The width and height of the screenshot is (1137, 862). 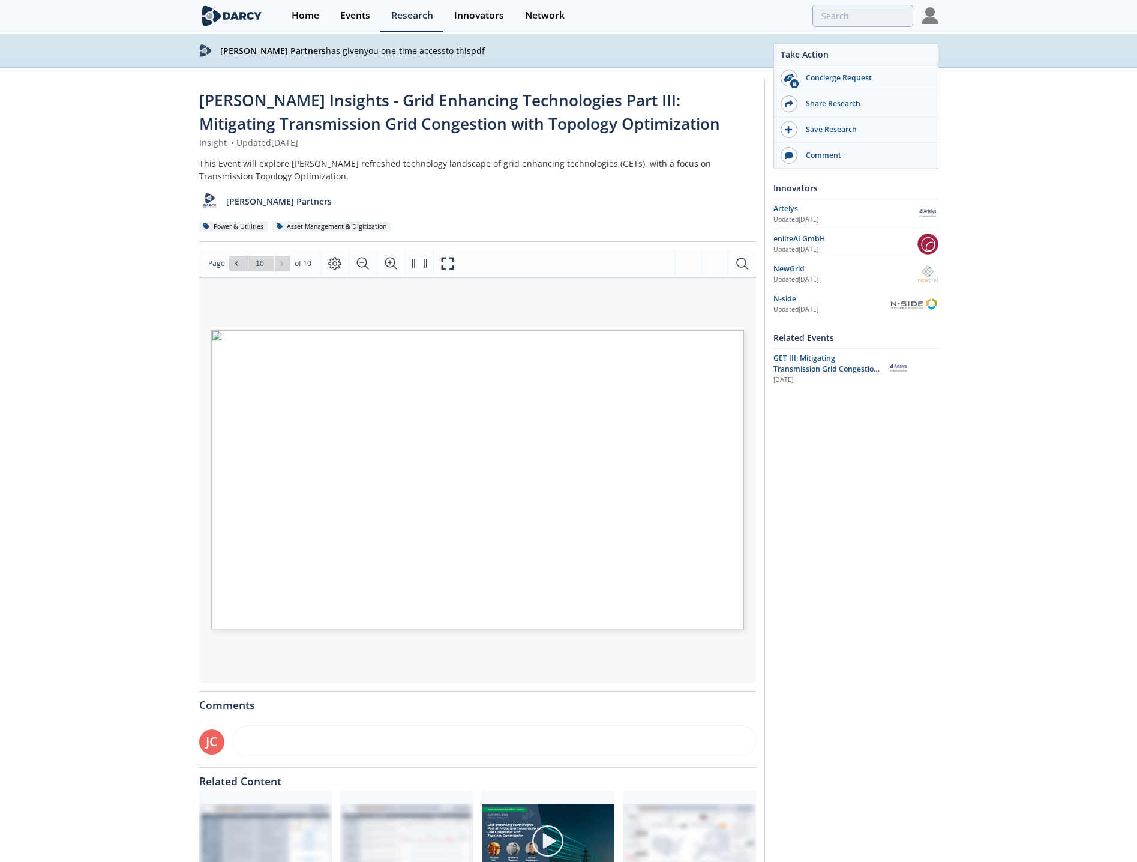 I want to click on div: Related Content, so click(x=478, y=777).